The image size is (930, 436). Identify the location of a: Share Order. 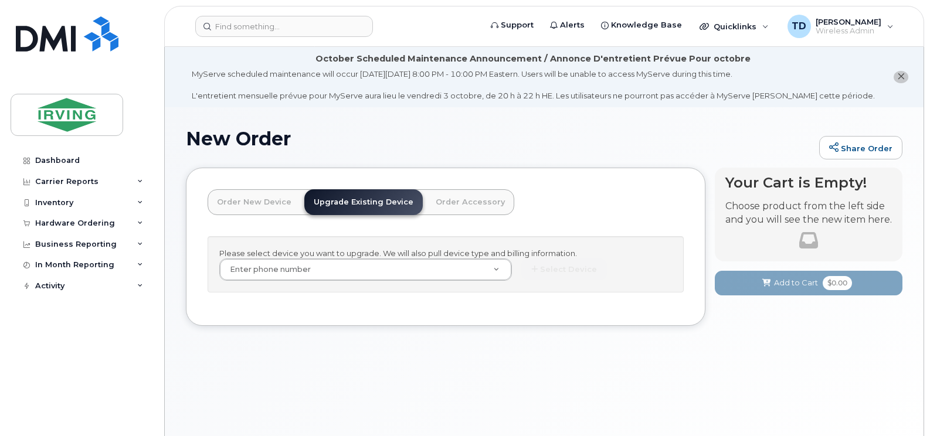
(860, 148).